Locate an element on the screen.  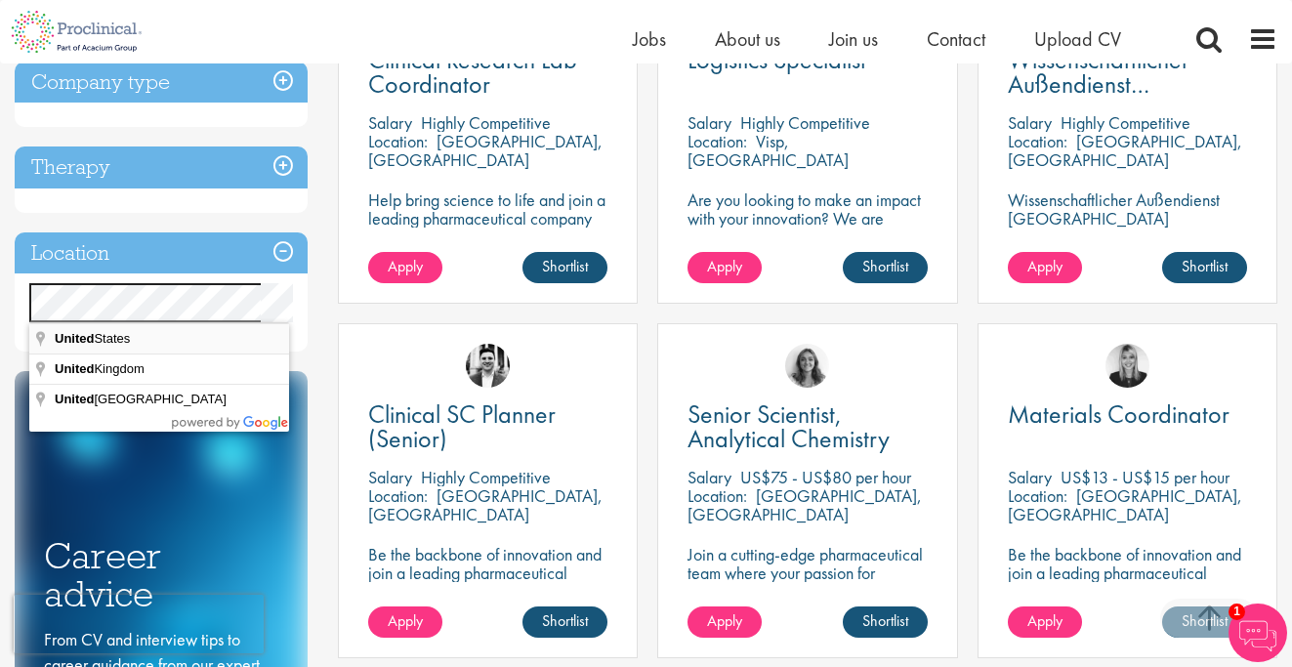
a: Senior Scientist, Analytical Chemistry is located at coordinates (807, 427).